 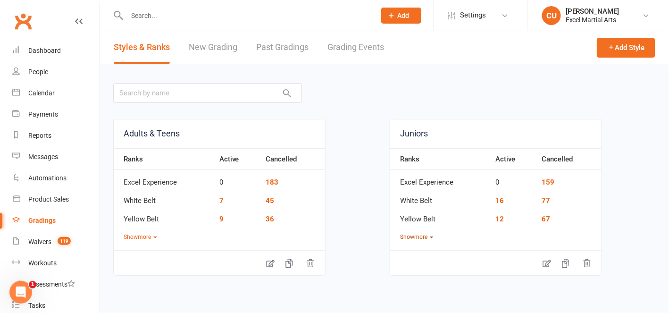 What do you see at coordinates (496, 133) in the screenshot?
I see `a: Juniors` at bounding box center [496, 133].